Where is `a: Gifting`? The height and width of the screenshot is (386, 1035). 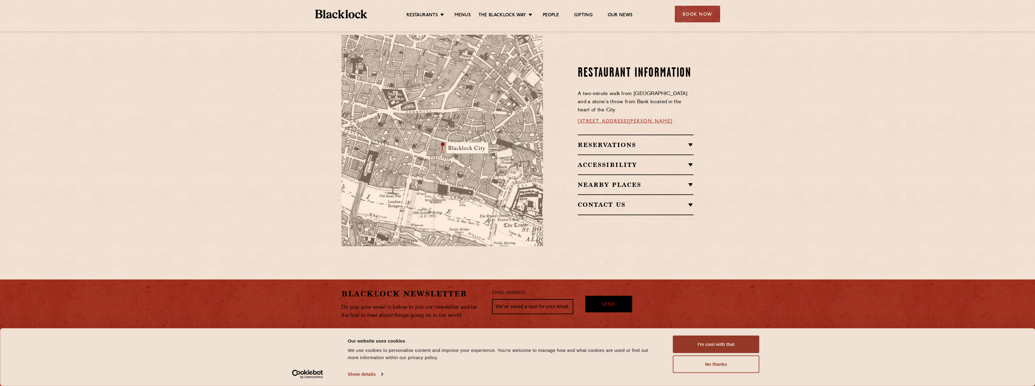 a: Gifting is located at coordinates (583, 16).